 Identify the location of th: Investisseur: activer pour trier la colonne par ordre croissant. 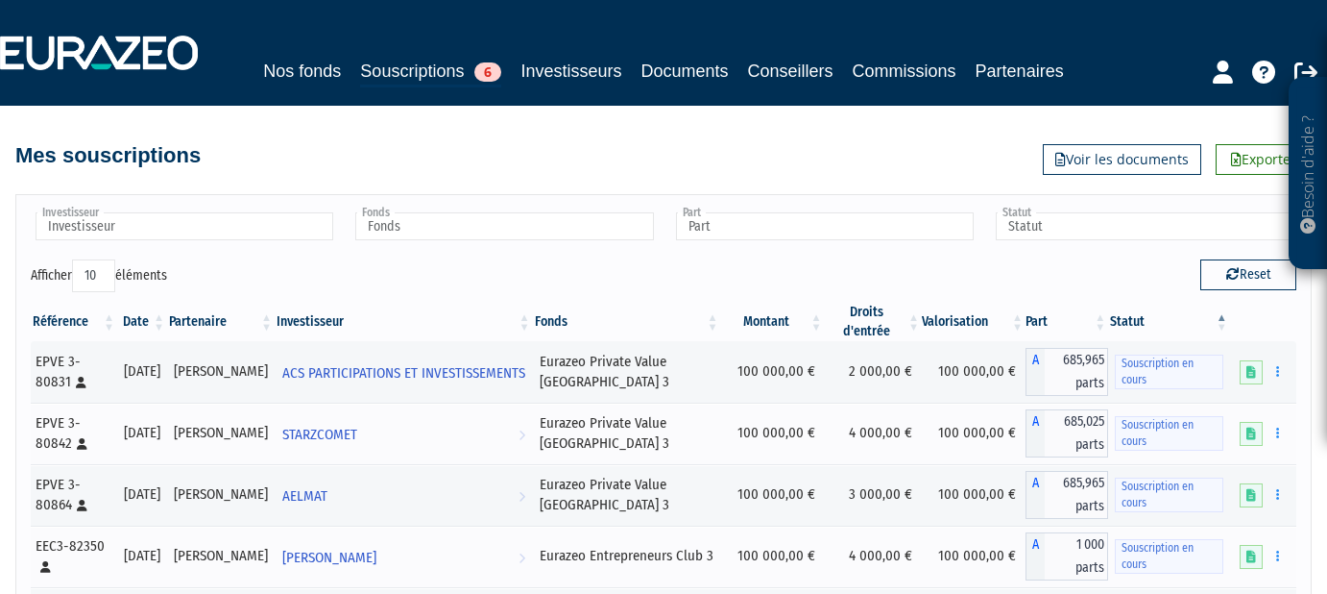
(403, 322).